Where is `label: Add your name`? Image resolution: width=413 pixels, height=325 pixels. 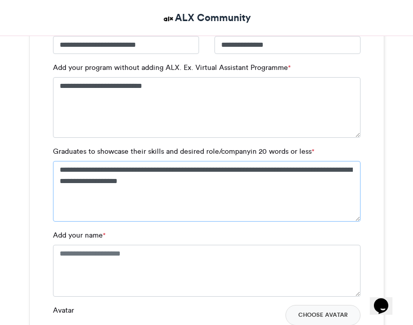
label: Add your name is located at coordinates (79, 235).